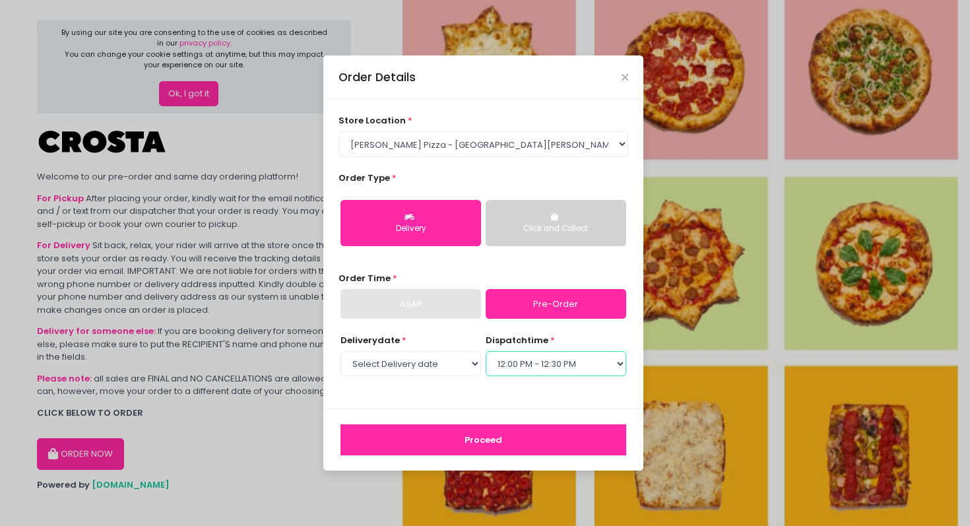  What do you see at coordinates (556, 229) in the screenshot?
I see `div: Click and Collect` at bounding box center [556, 229].